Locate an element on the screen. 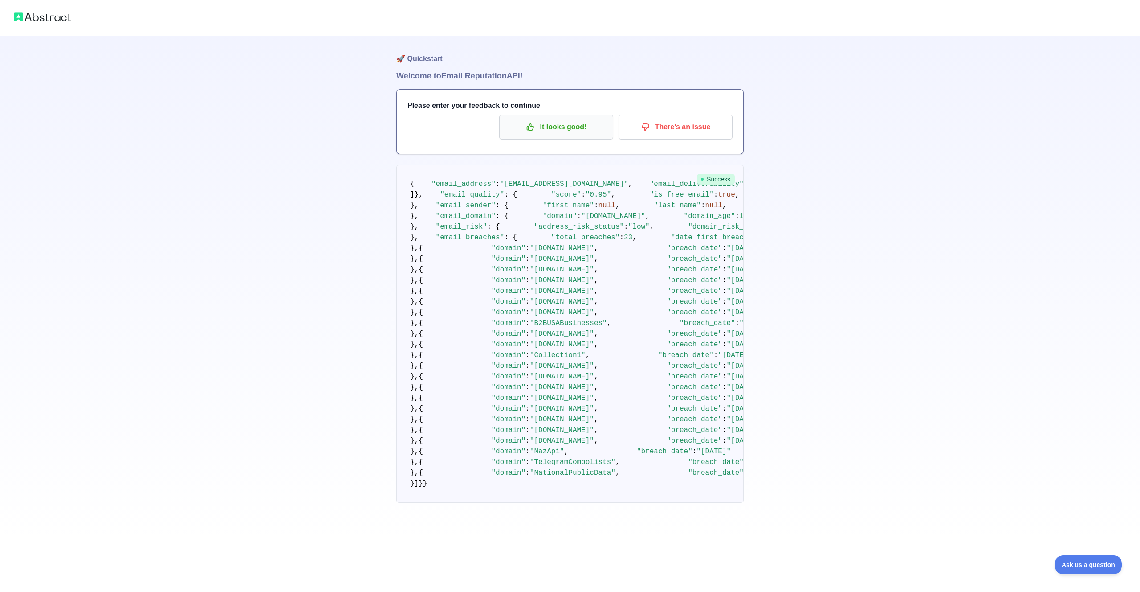 This screenshot has width=1140, height=592. span: 10991 is located at coordinates (750, 216).